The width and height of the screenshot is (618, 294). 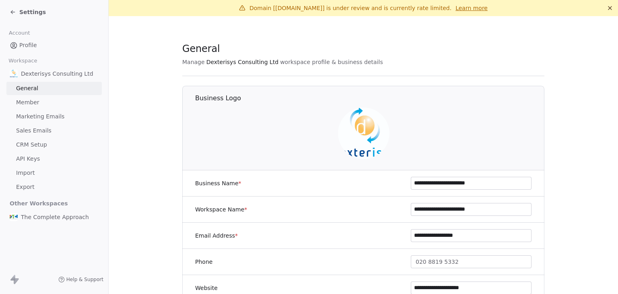 I want to click on a: General, so click(x=54, y=88).